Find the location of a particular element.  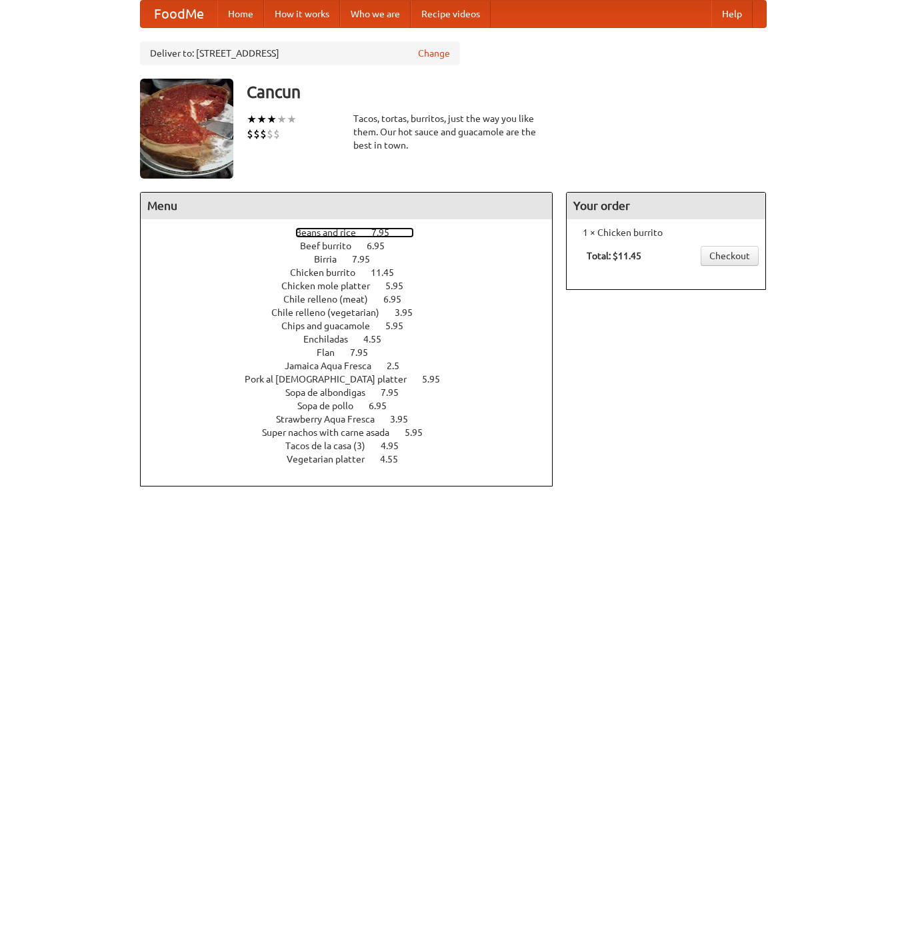

a: Recipe videos is located at coordinates (450, 14).